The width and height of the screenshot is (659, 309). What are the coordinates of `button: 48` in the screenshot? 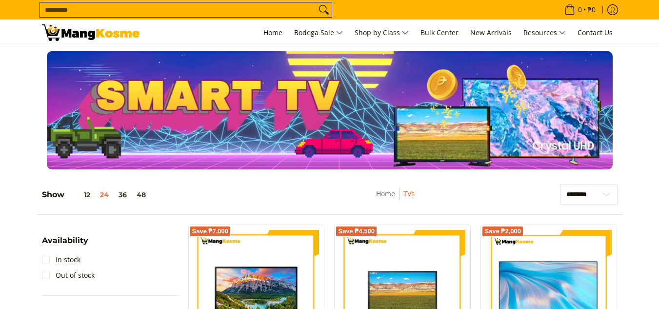 It's located at (141, 195).